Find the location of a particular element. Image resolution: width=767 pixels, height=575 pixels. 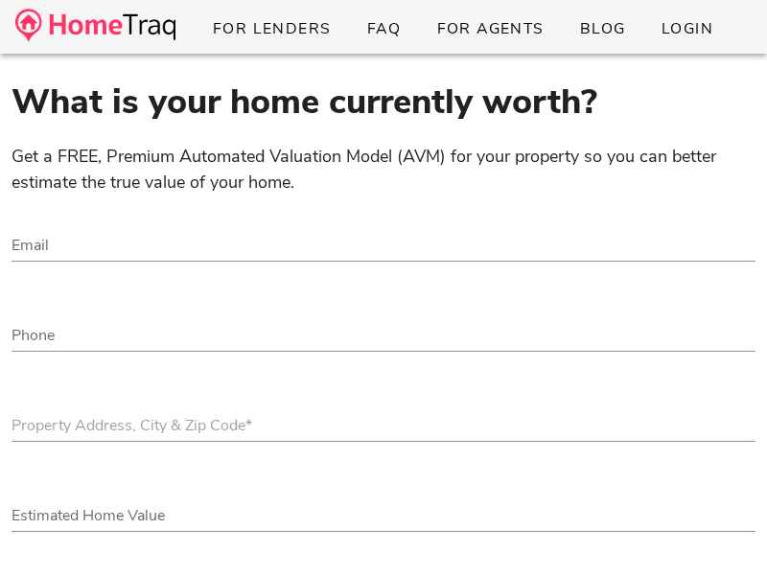

span: For Agents is located at coordinates (489, 29).